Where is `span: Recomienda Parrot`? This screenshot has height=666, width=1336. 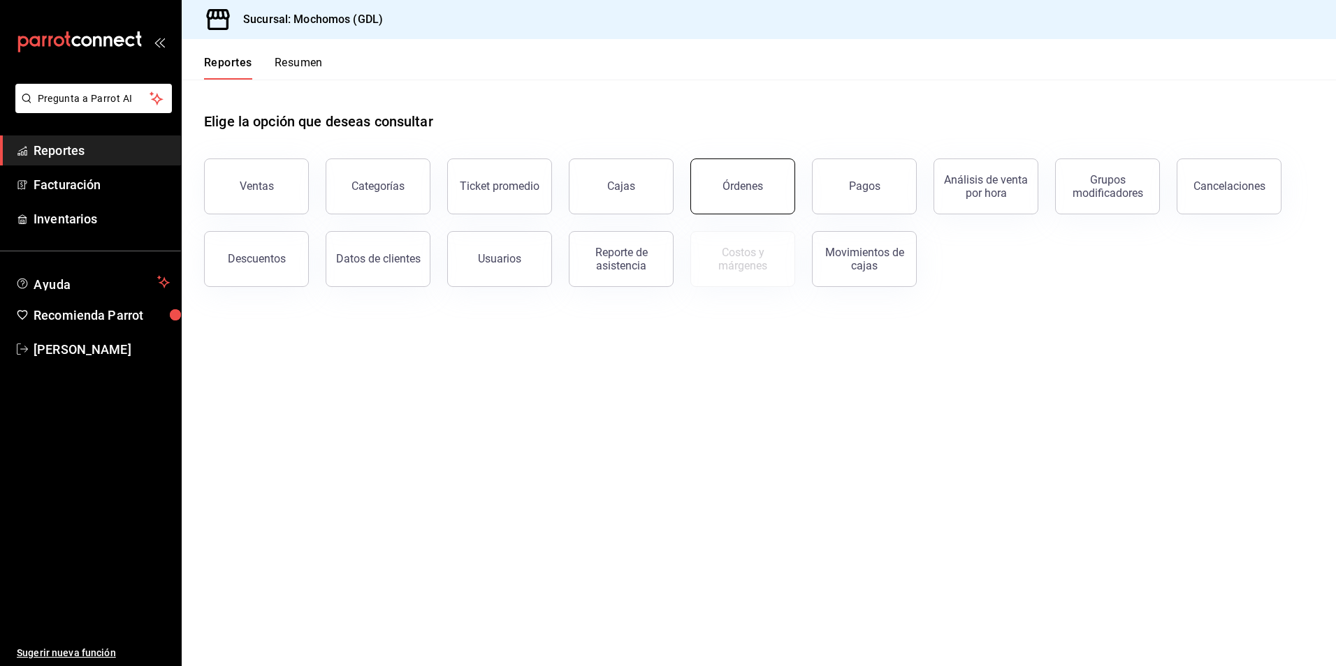 span: Recomienda Parrot is located at coordinates (101, 315).